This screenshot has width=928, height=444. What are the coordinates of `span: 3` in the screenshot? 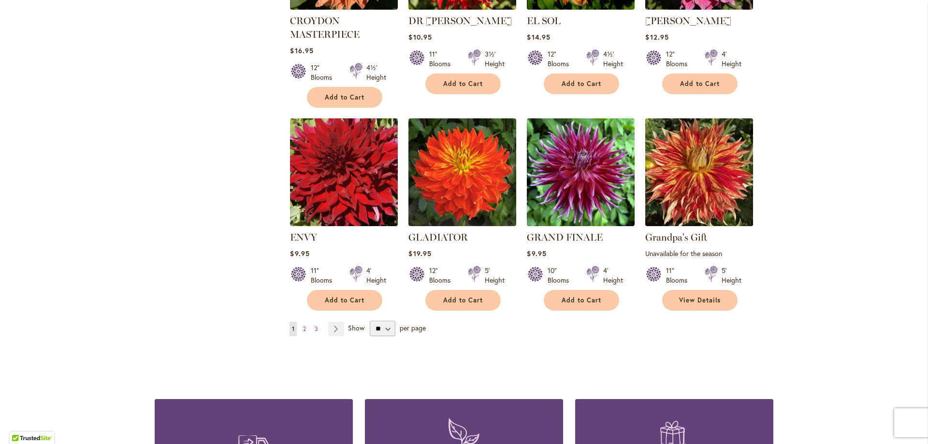 It's located at (316, 329).